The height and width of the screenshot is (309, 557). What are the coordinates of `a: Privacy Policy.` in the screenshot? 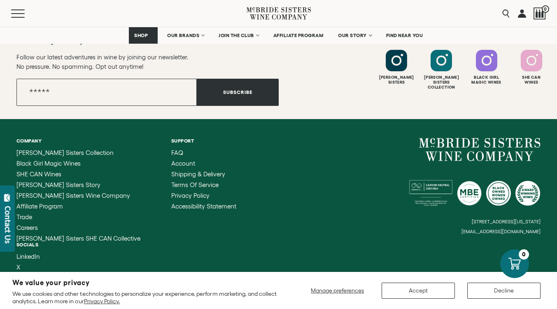 It's located at (102, 301).